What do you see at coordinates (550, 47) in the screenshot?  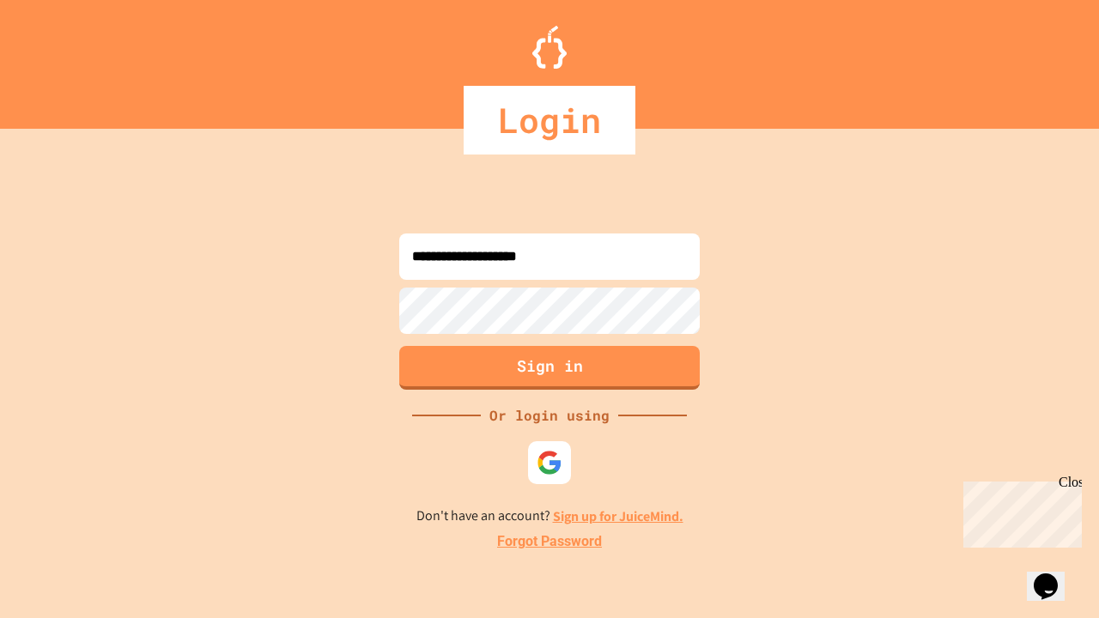 I see `img: Logo.svg` at bounding box center [550, 47].